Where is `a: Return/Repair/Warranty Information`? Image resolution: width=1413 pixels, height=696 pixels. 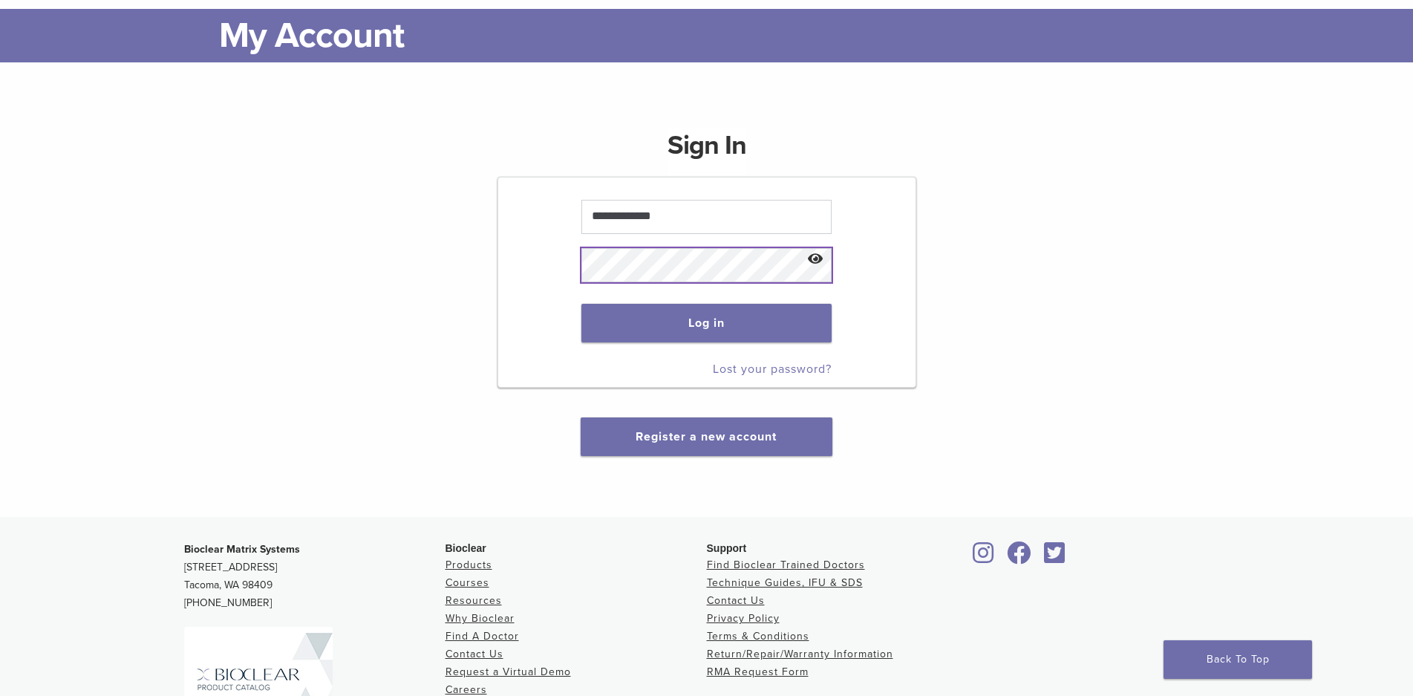 a: Return/Repair/Warranty Information is located at coordinates (800, 654).